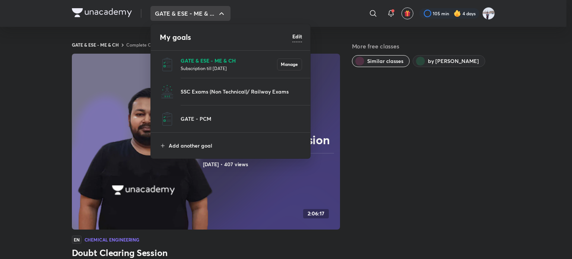 Image resolution: width=572 pixels, height=259 pixels. I want to click on p: SSC Exams (Non Technical)/ Railway Exams, so click(241, 91).